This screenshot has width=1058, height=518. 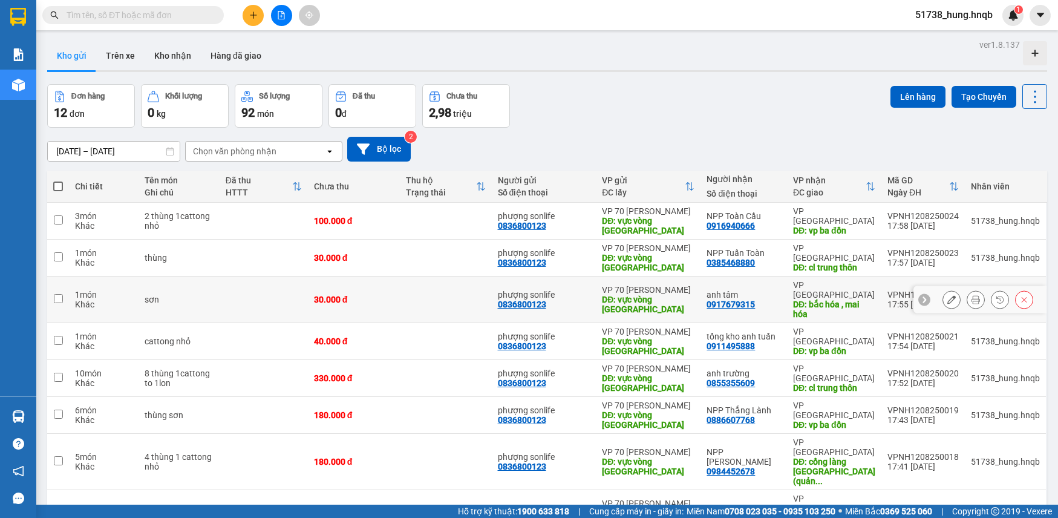 I want to click on div: DĐ: cổng làng trung thôn (quảng sơn ), so click(x=834, y=471).